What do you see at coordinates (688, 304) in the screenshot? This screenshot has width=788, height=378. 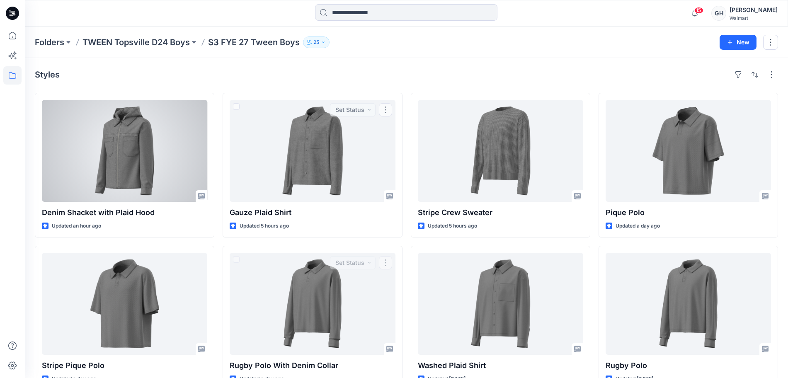 I see `a: Rugby Polo` at bounding box center [688, 304].